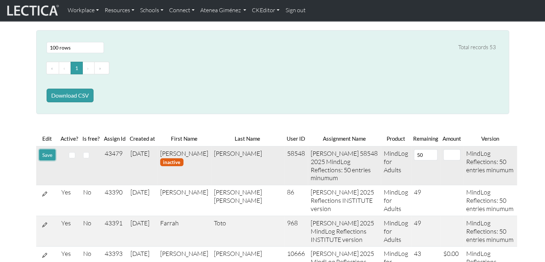  Describe the element at coordinates (296, 165) in the screenshot. I see `td: 58548` at that location.